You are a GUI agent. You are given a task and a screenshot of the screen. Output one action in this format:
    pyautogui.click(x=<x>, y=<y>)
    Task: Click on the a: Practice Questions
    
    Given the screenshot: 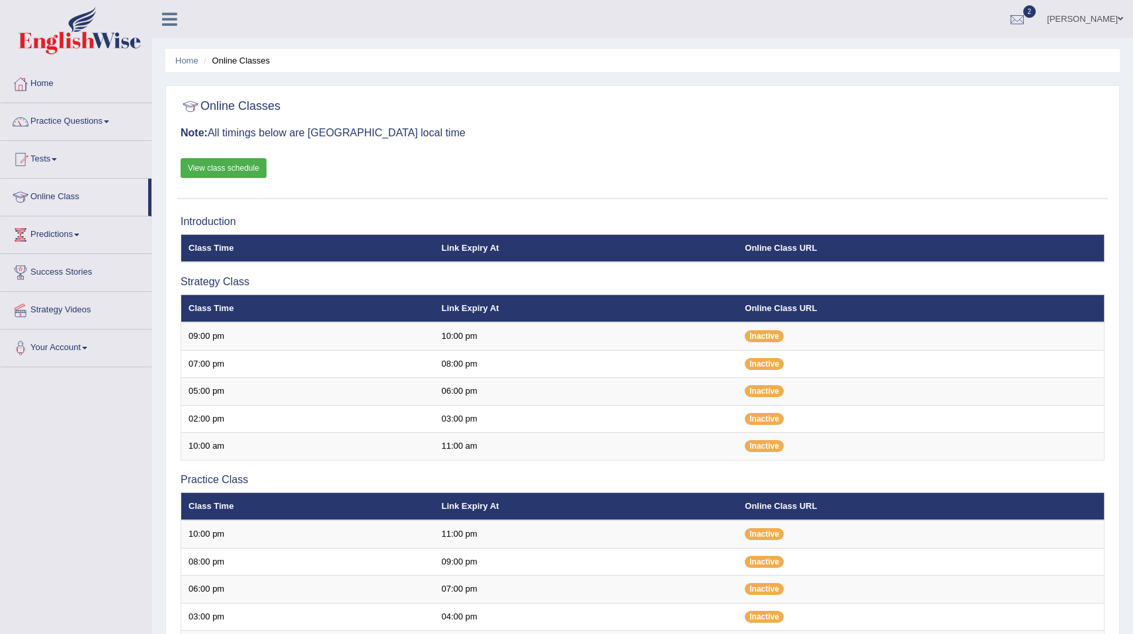 What is the action you would take?
    pyautogui.click(x=76, y=120)
    